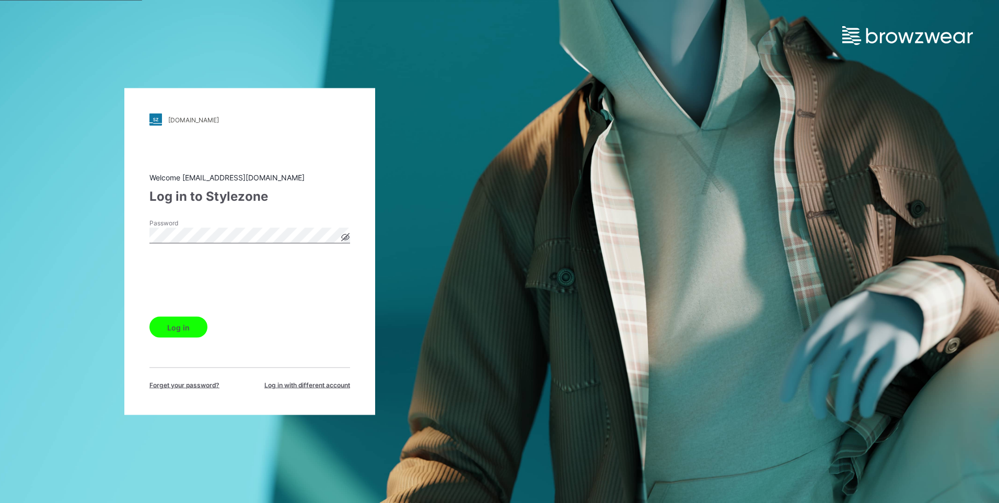 Image resolution: width=999 pixels, height=503 pixels. I want to click on label: Password, so click(186, 223).